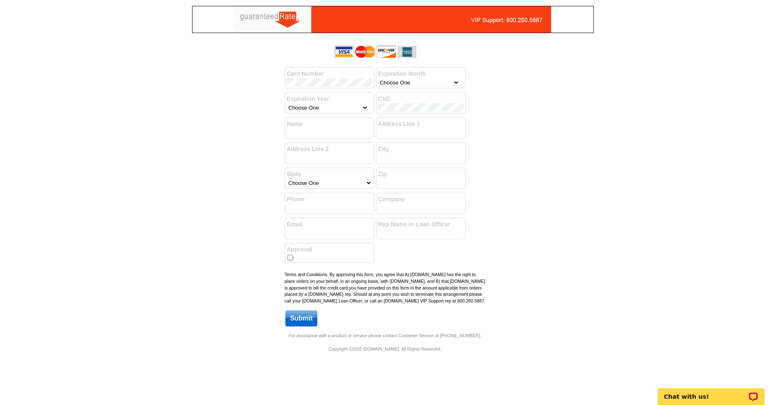 Image resolution: width=770 pixels, height=405 pixels. I want to click on label: Name, so click(330, 124).